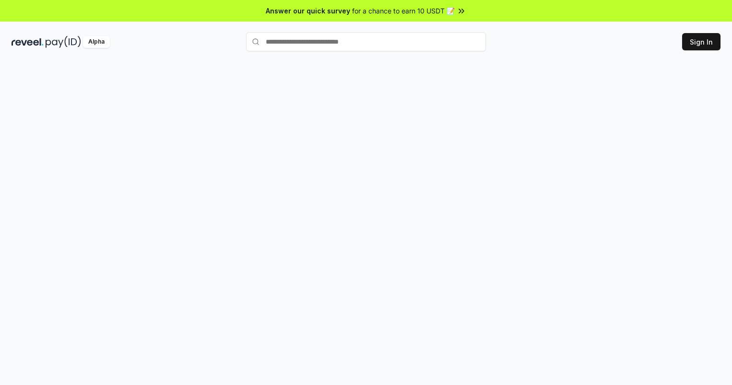 This screenshot has width=732, height=385. I want to click on img: reveel_dark, so click(27, 42).